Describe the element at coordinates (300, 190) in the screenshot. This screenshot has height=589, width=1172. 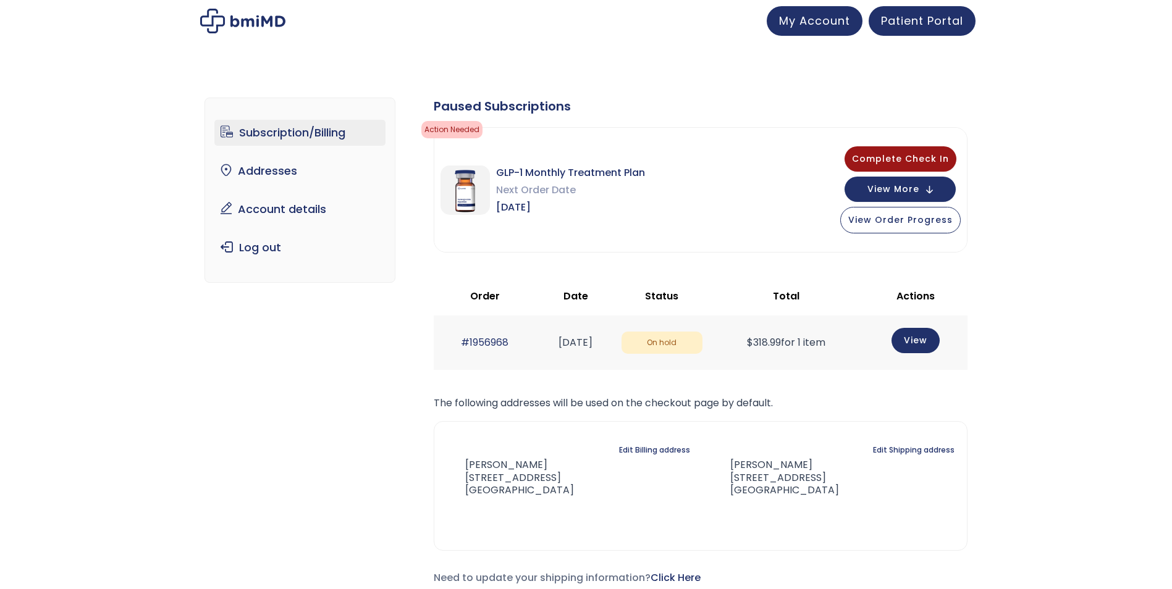
I see `nav: Account pages` at that location.